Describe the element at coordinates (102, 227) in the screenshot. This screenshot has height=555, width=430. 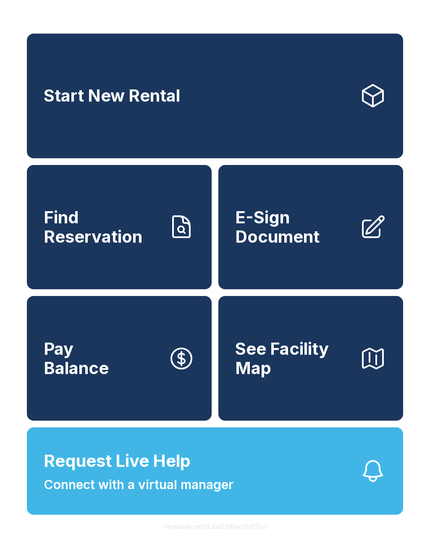
I see `span: Find Reservation` at that location.